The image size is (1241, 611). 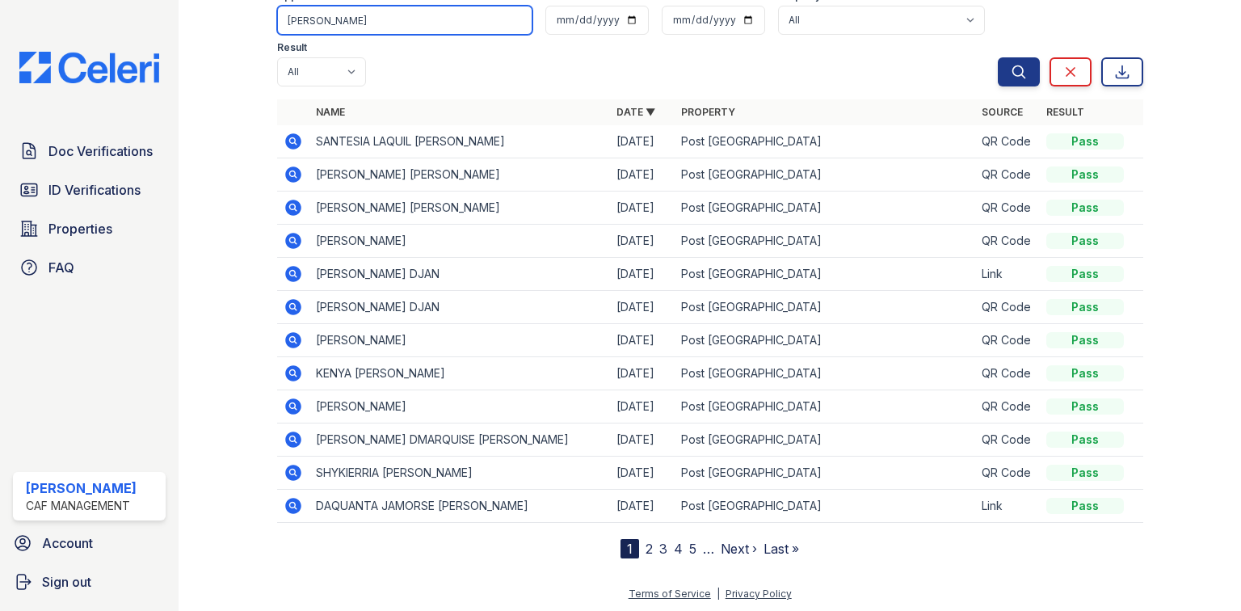 I want to click on span: Properties, so click(x=80, y=229).